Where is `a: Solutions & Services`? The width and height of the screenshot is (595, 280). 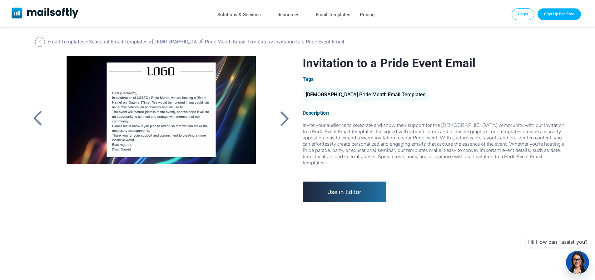 a: Solutions & Services is located at coordinates (239, 15).